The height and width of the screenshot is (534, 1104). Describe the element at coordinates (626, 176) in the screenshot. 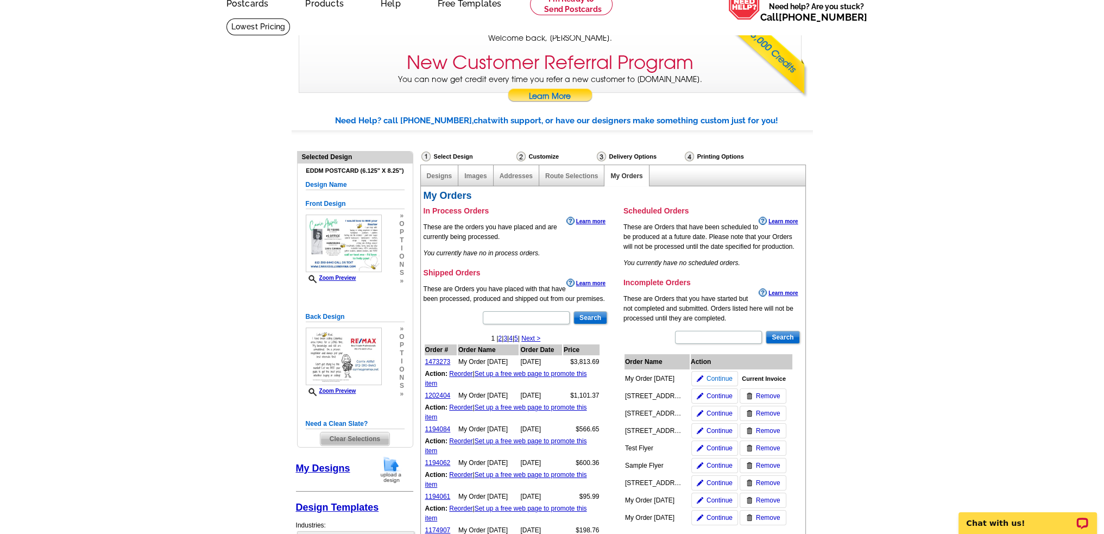

I see `a: My Orders` at that location.